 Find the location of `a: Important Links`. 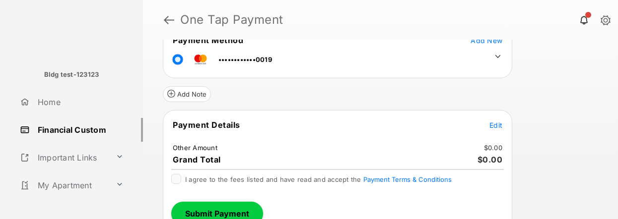

a: Important Links is located at coordinates (63, 158).